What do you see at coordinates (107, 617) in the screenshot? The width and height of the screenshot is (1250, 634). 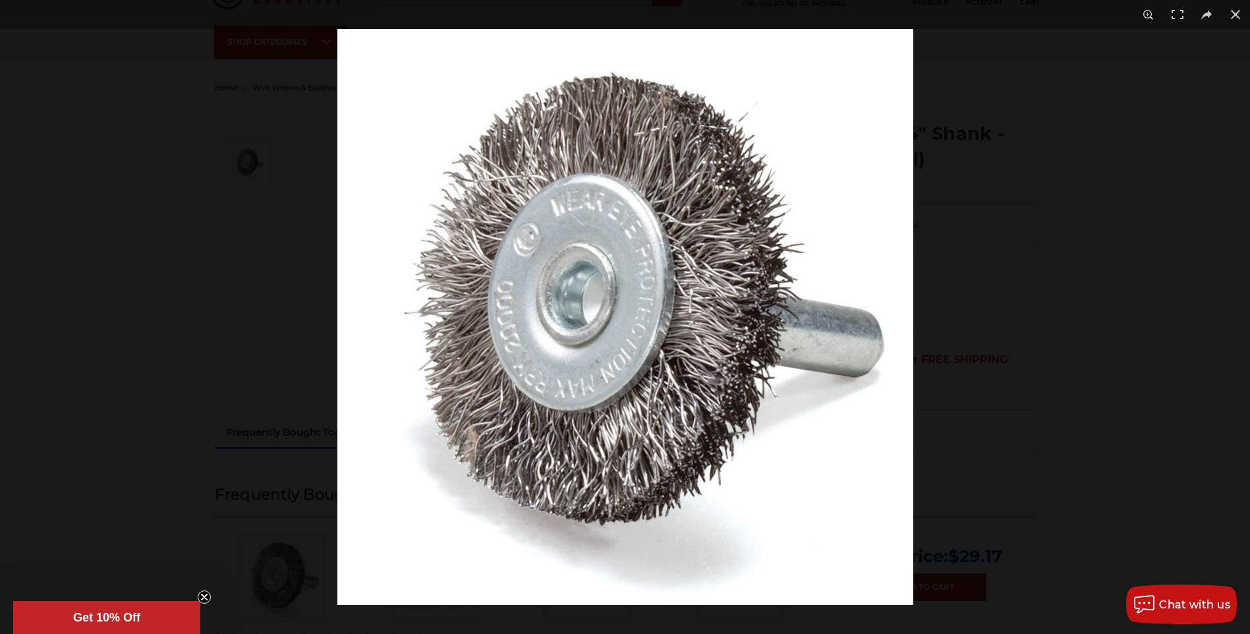 I see `div: Get 10% OffClose teaser` at bounding box center [107, 617].